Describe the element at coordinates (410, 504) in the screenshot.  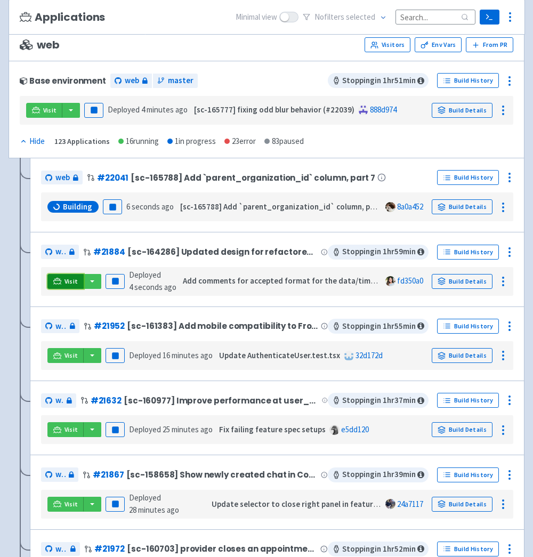
I see `a: 24a7117` at that location.